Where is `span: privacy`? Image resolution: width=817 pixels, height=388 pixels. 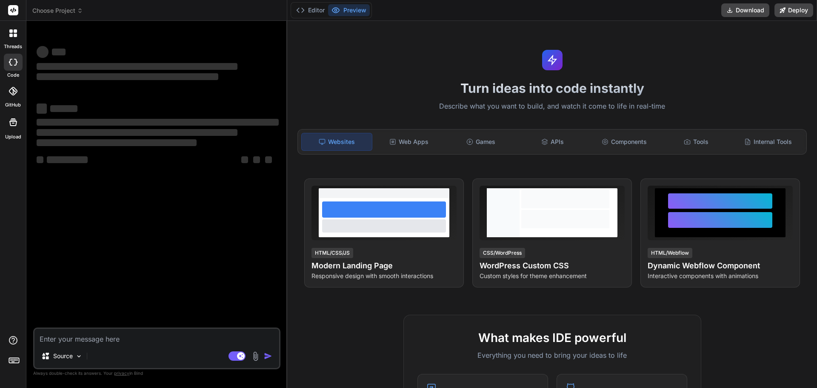
span: privacy is located at coordinates (122, 373).